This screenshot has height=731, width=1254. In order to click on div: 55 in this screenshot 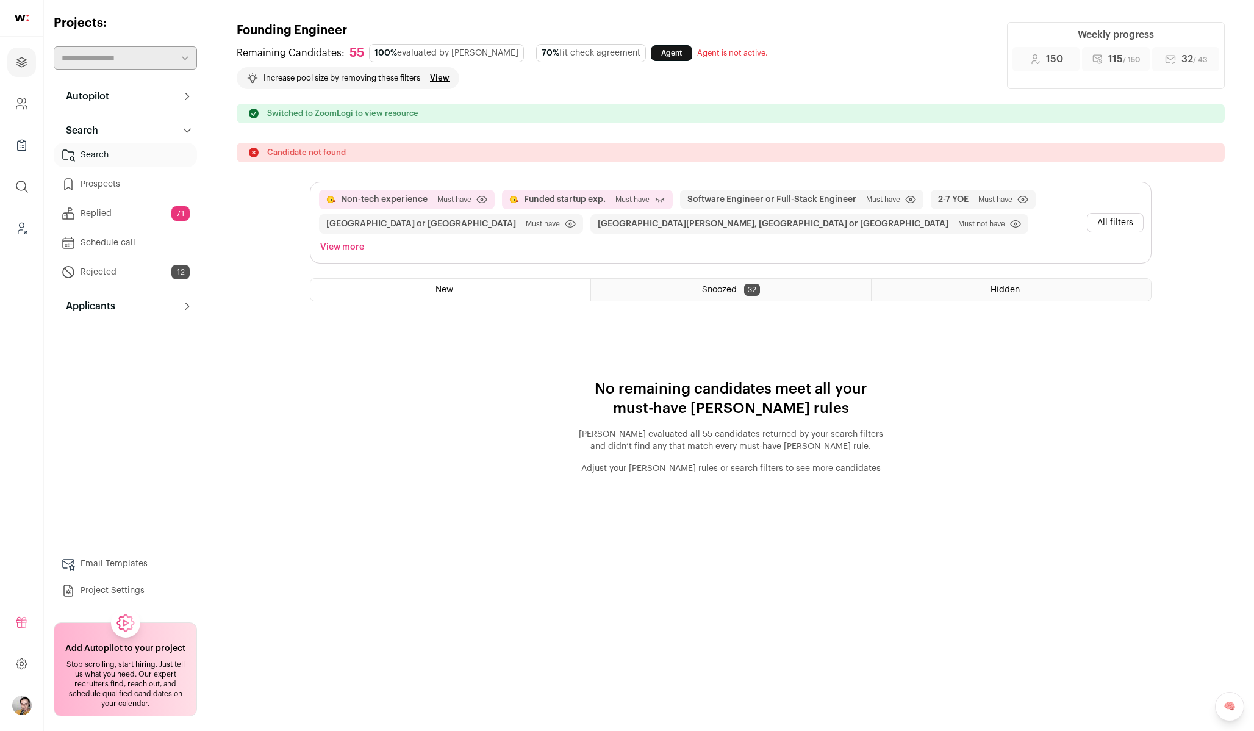, I will do `click(357, 53)`.